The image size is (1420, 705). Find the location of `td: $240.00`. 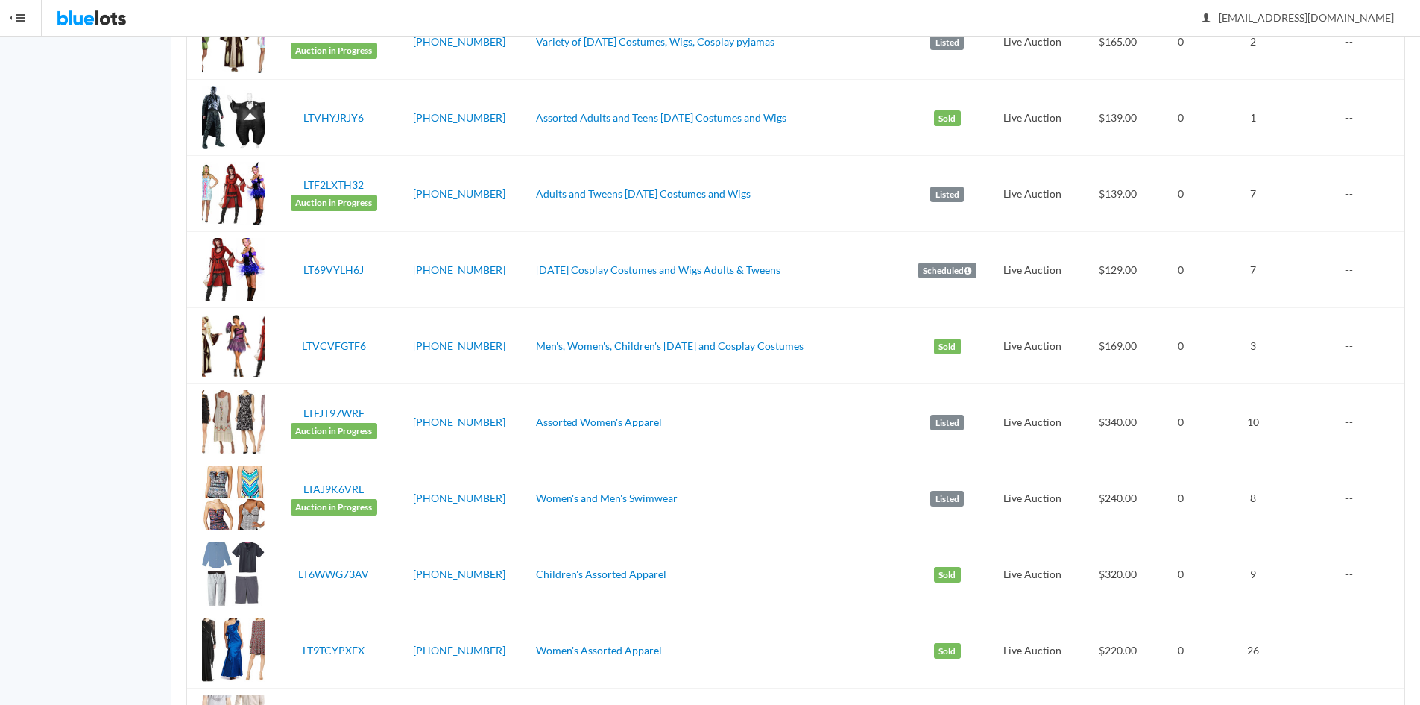

td: $240.00 is located at coordinates (1118, 498).